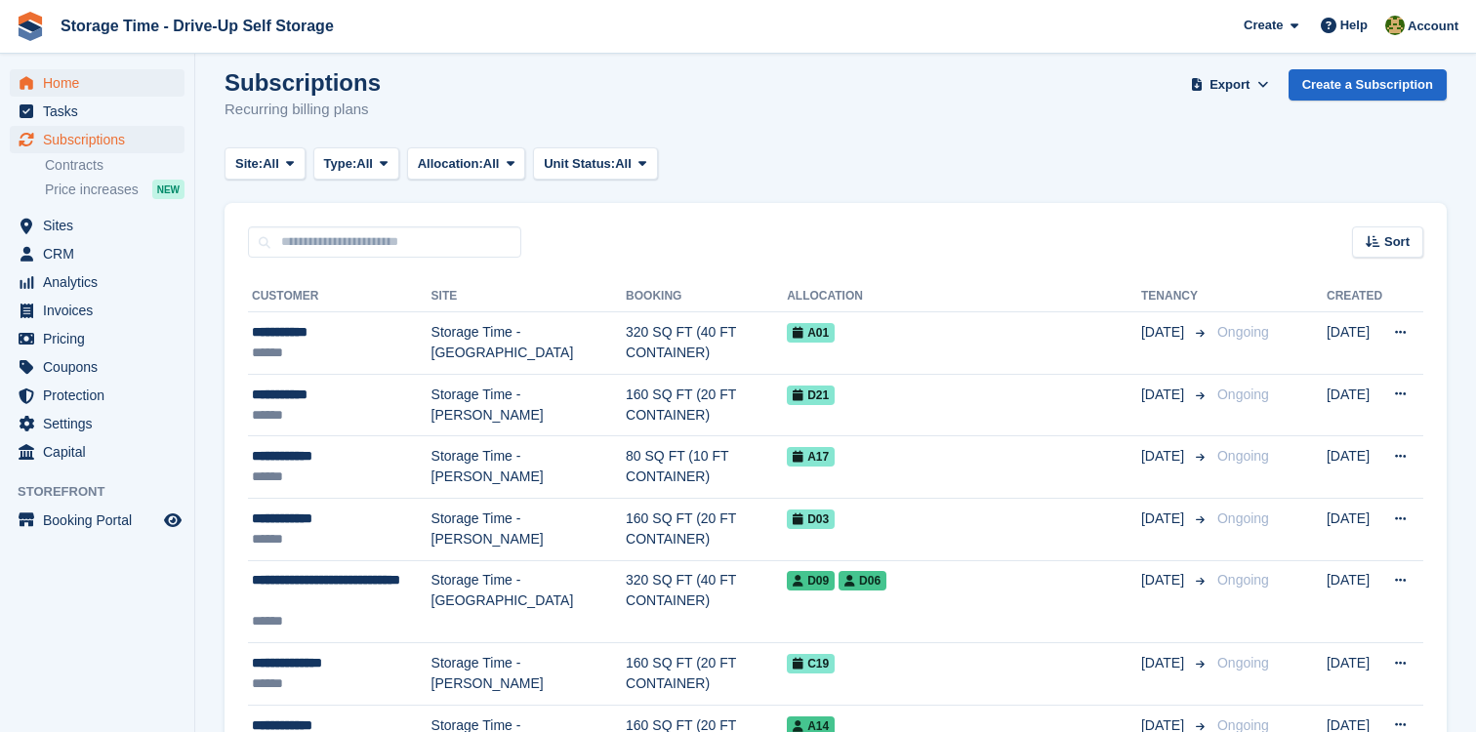 This screenshot has height=732, width=1476. I want to click on span: CRM, so click(102, 254).